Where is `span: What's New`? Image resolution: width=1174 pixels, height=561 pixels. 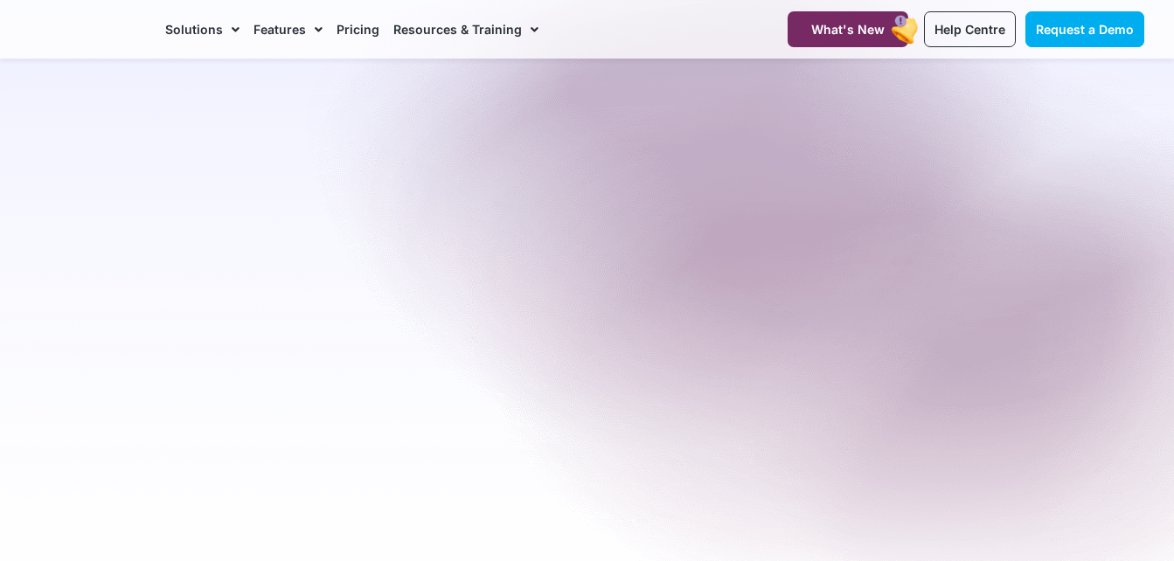
span: What's New is located at coordinates (848, 29).